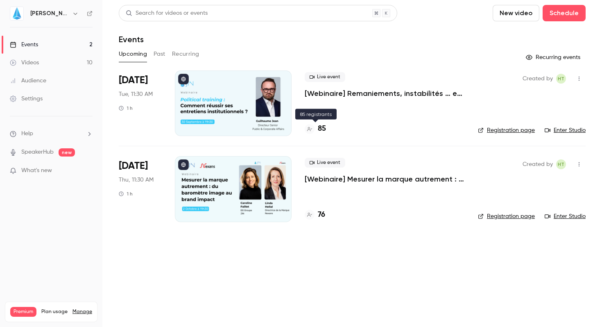 This screenshot has width=602, height=327. What do you see at coordinates (516, 13) in the screenshot?
I see `button: New video` at bounding box center [516, 13].